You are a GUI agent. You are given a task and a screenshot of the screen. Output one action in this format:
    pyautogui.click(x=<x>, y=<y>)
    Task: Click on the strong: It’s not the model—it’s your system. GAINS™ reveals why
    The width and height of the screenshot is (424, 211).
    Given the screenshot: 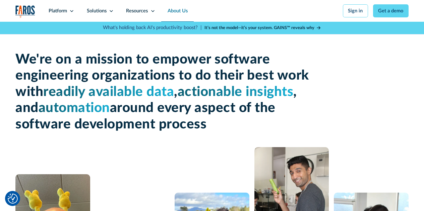 What is the action you would take?
    pyautogui.click(x=259, y=28)
    